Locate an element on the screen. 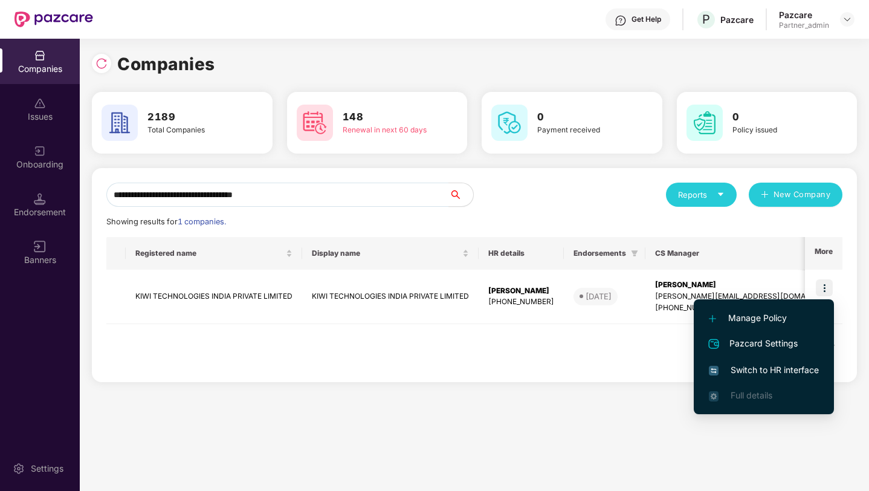  span: 1 companies. is located at coordinates (202, 221).